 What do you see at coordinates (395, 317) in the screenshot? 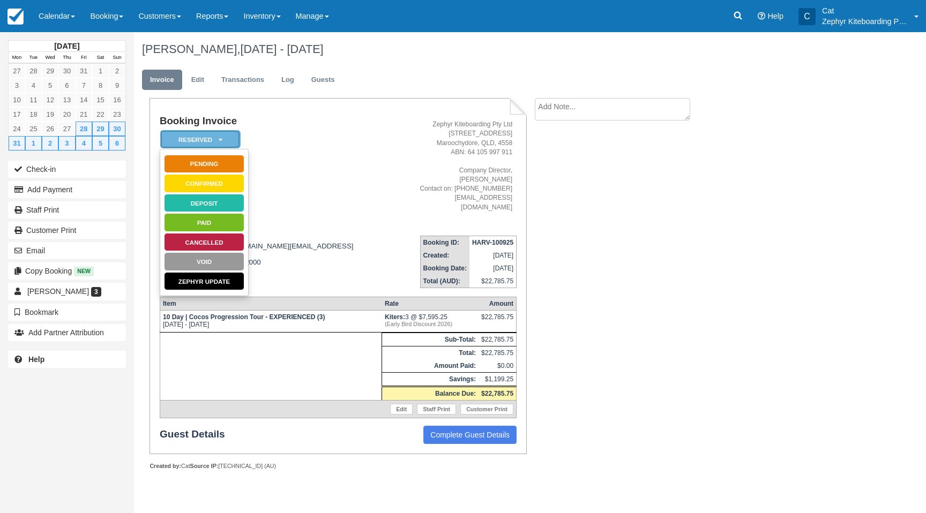
I see `strong: Kiters` at bounding box center [395, 317].